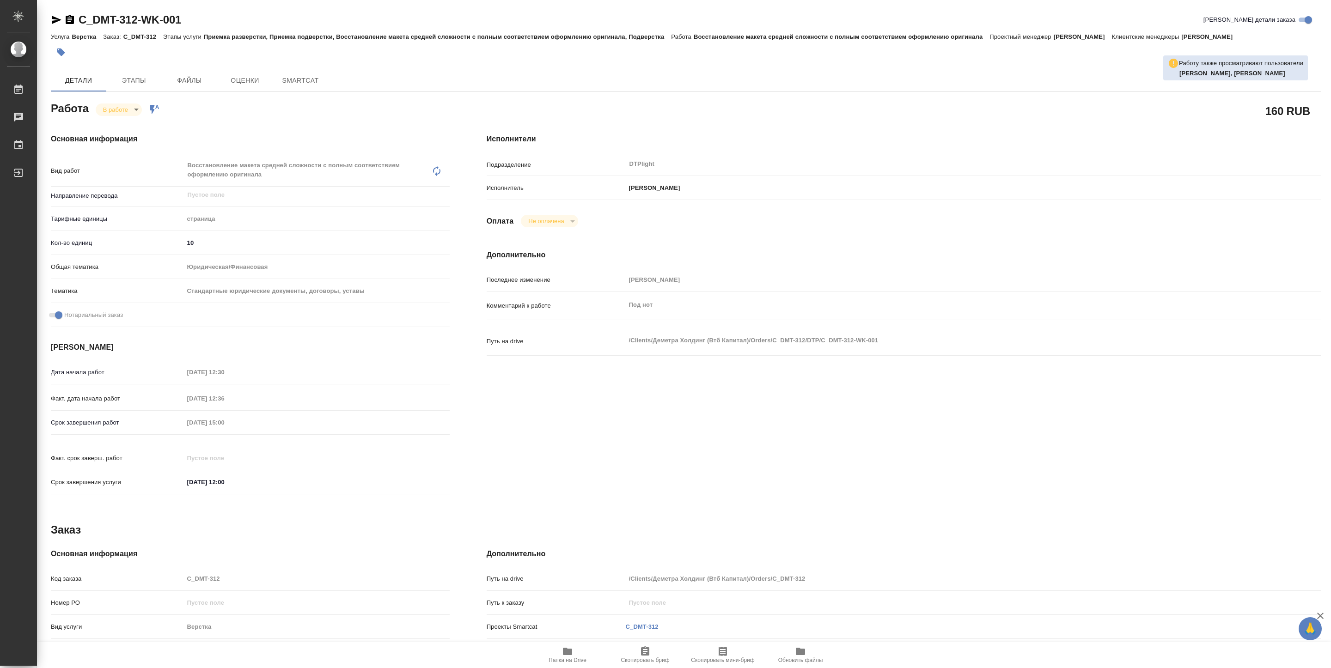 The height and width of the screenshot is (668, 1331). Describe the element at coordinates (117, 482) in the screenshot. I see `p: Срок завершения услуги` at that location.